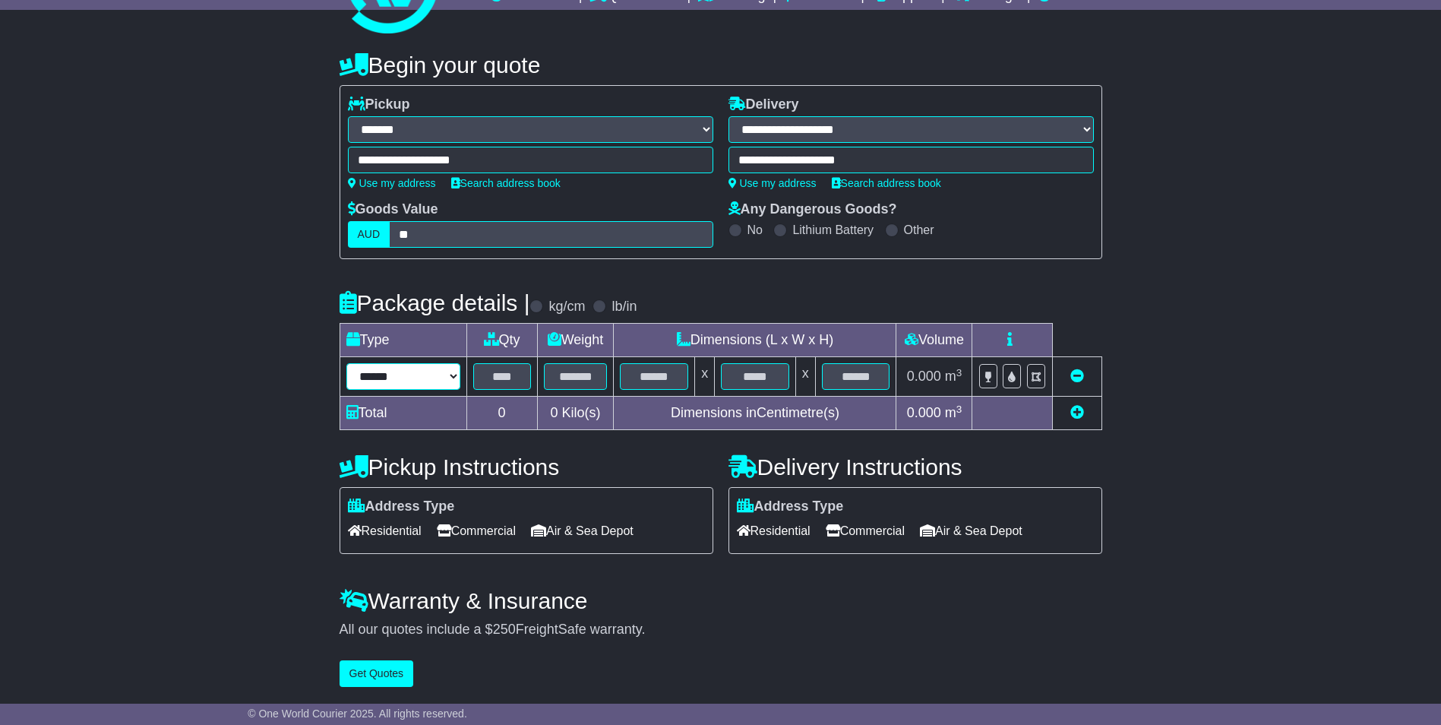 The image size is (1441, 725). Describe the element at coordinates (721, 65) in the screenshot. I see `h4: Begin your quote` at that location.